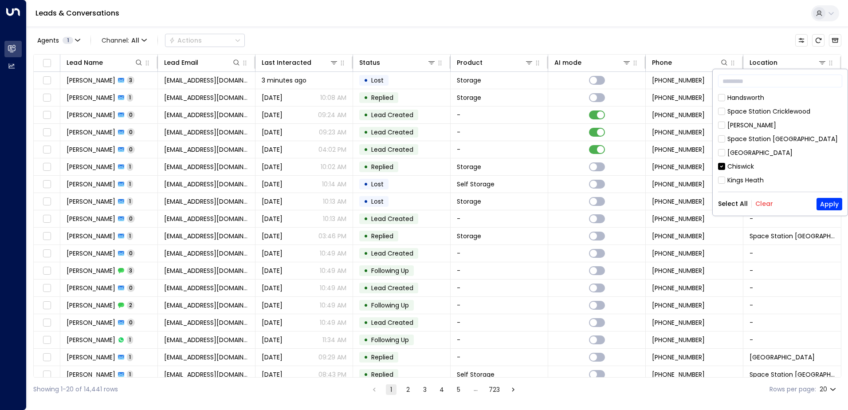  Describe the element at coordinates (284, 80) in the screenshot. I see `span: 3 minutes ago` at that location.